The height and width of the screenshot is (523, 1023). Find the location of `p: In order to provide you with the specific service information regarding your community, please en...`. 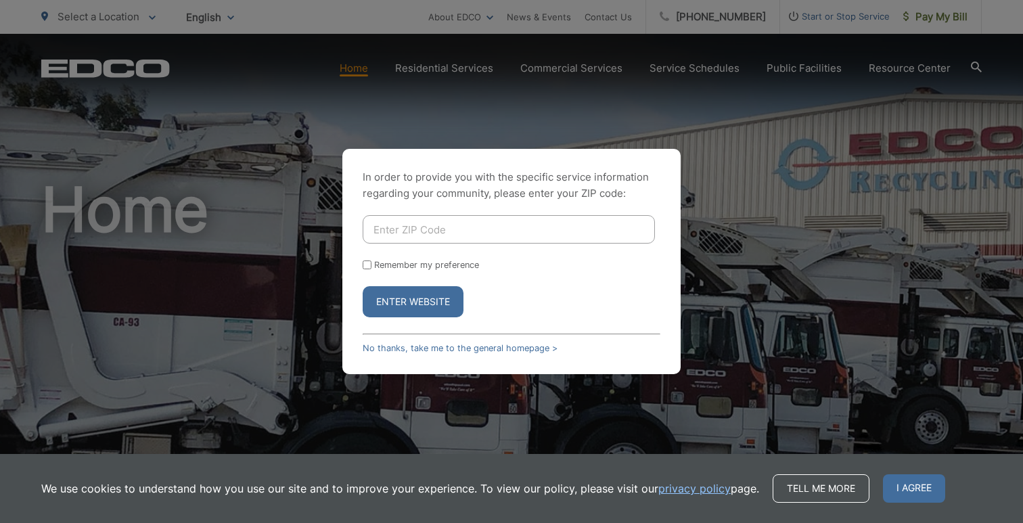

p: In order to provide you with the specific service information regarding your community, please en... is located at coordinates (511, 185).